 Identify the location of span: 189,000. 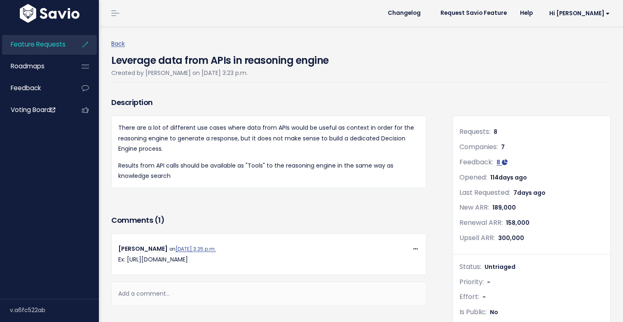
(504, 208).